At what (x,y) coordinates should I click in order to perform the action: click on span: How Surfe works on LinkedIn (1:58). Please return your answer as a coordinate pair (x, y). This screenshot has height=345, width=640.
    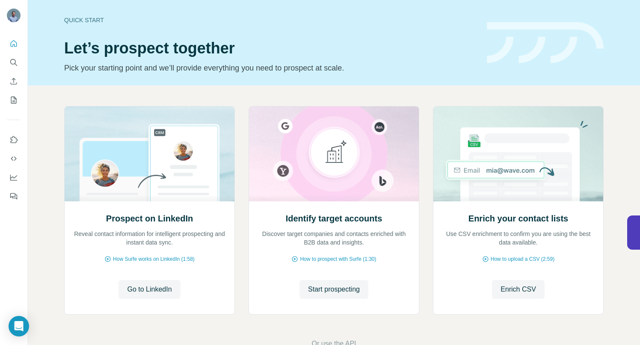
    Looking at the image, I should click on (154, 259).